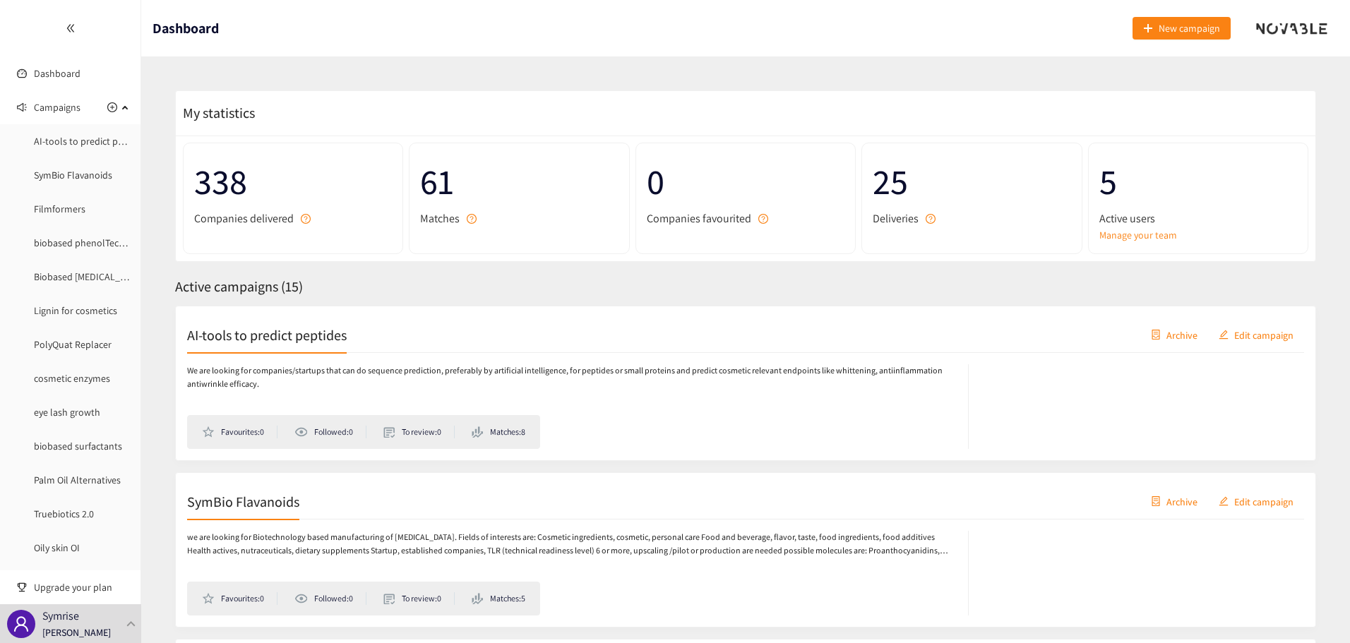  I want to click on li: Matches: 5, so click(498, 599).